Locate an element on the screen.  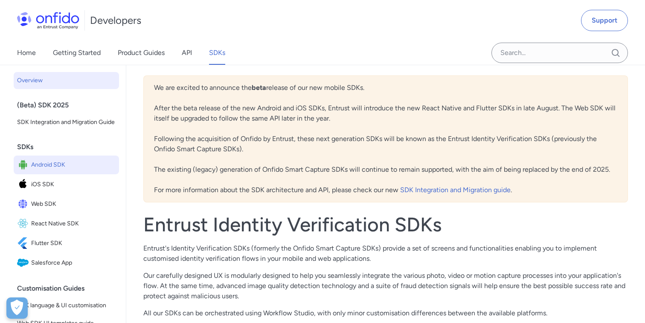
span: Overview is located at coordinates (66, 81).